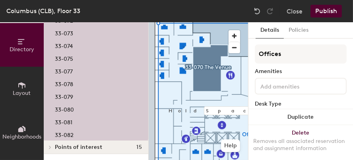 The height and width of the screenshot is (160, 353). I want to click on div: Amenities, so click(300, 72).